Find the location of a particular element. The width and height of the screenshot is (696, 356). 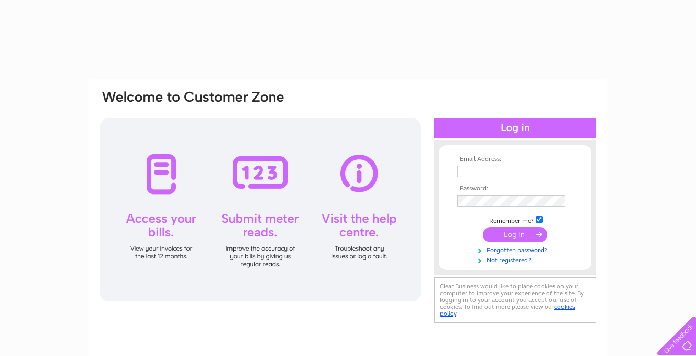

th: Email Address: is located at coordinates (515, 159).